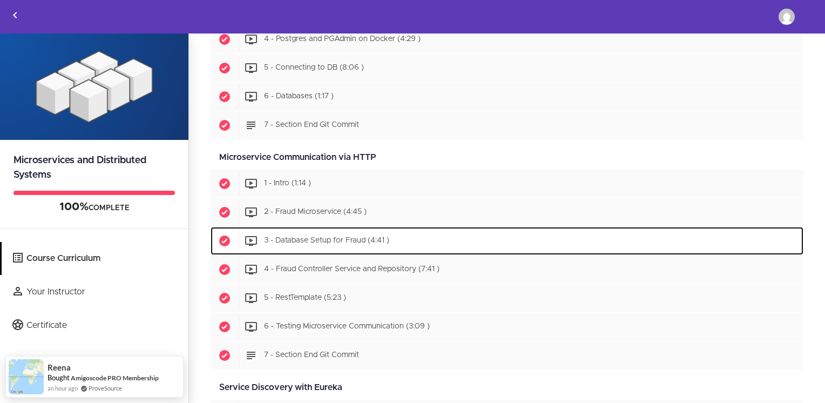  What do you see at coordinates (95, 258) in the screenshot?
I see `a: Course Curriculum` at bounding box center [95, 258].